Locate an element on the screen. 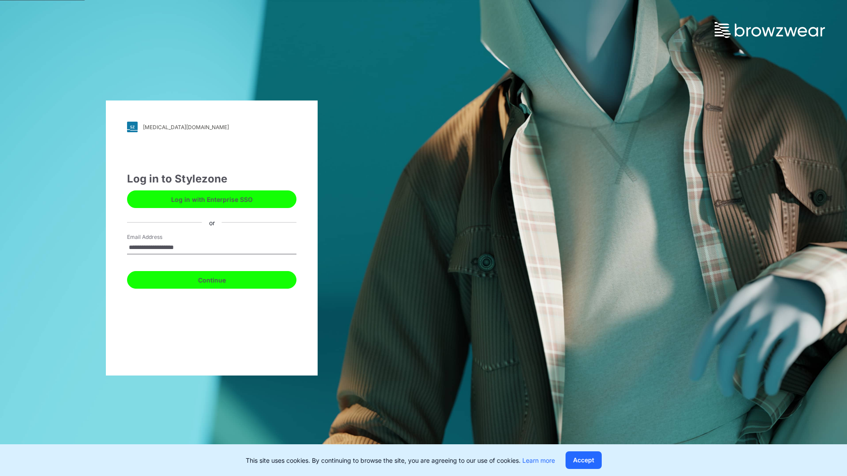 The height and width of the screenshot is (476, 847). p: This site uses cookies. By continuing to browse the site, you are agreeing to our use of cookies. is located at coordinates (400, 460).